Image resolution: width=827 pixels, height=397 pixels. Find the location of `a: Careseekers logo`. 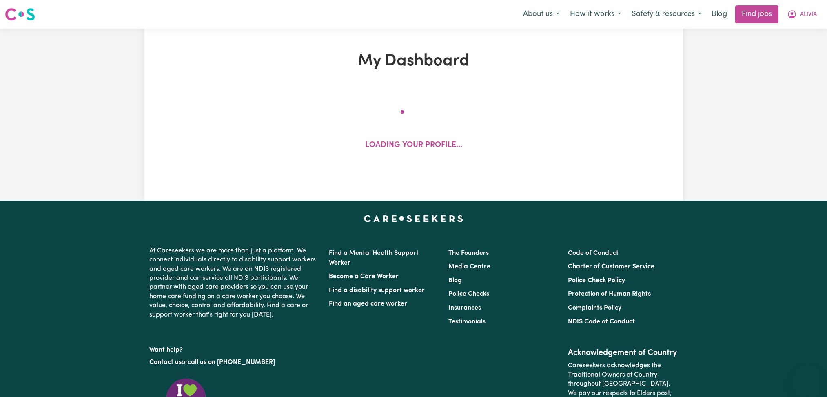

a: Careseekers logo is located at coordinates (20, 14).